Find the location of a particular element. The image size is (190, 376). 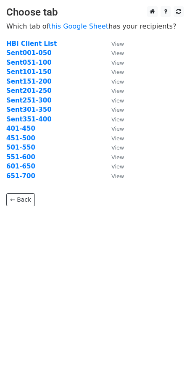

a: Sent201-250 is located at coordinates (29, 91).